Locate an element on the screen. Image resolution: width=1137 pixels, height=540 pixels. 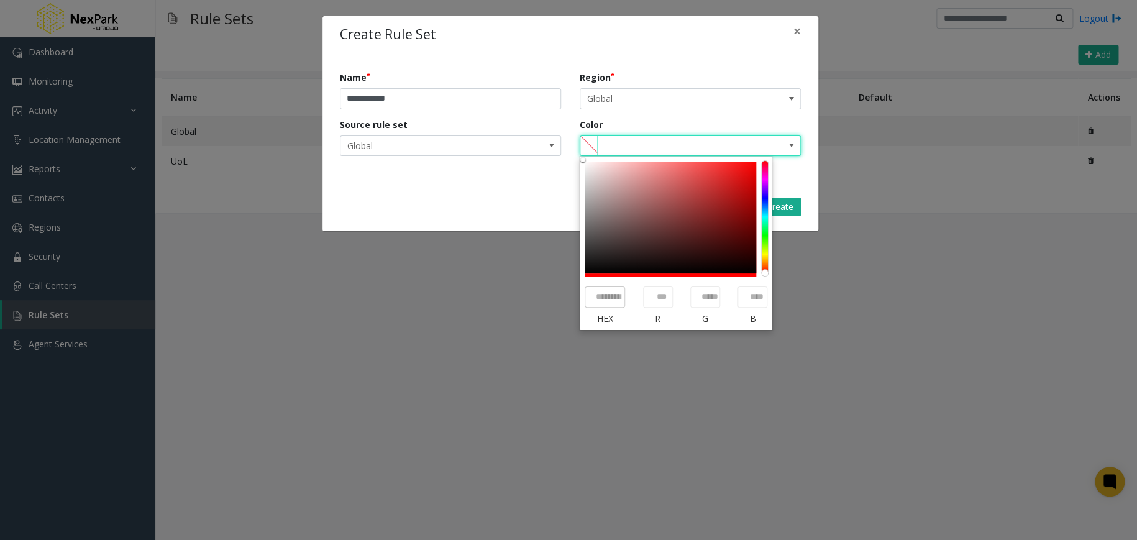
div: hex is located at coordinates (604, 319).